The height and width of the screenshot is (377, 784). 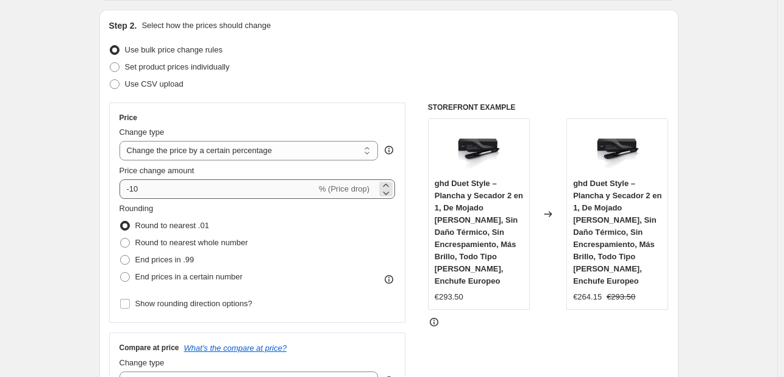 I want to click on span: Rounding, so click(x=137, y=208).